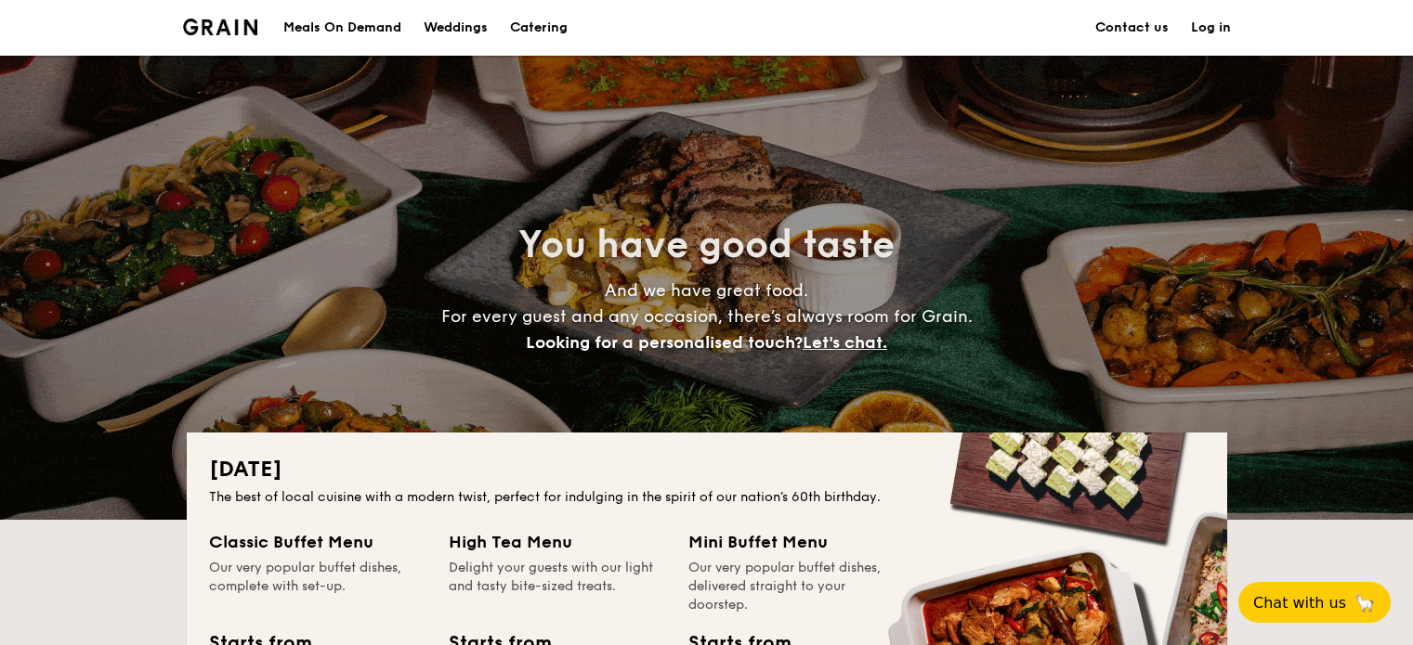 Image resolution: width=1413 pixels, height=645 pixels. I want to click on div: Our very popular buffet dishes, delivered straight to your doorstep., so click(797, 587).